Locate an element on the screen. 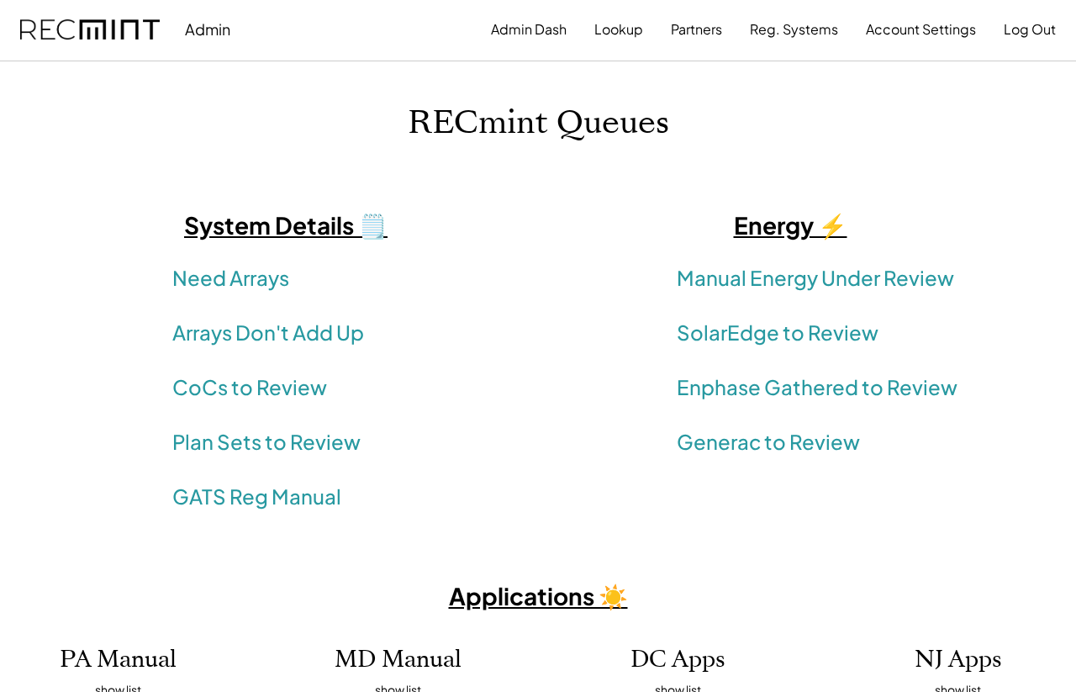  h3: System Details 🗒️ is located at coordinates (286, 225).